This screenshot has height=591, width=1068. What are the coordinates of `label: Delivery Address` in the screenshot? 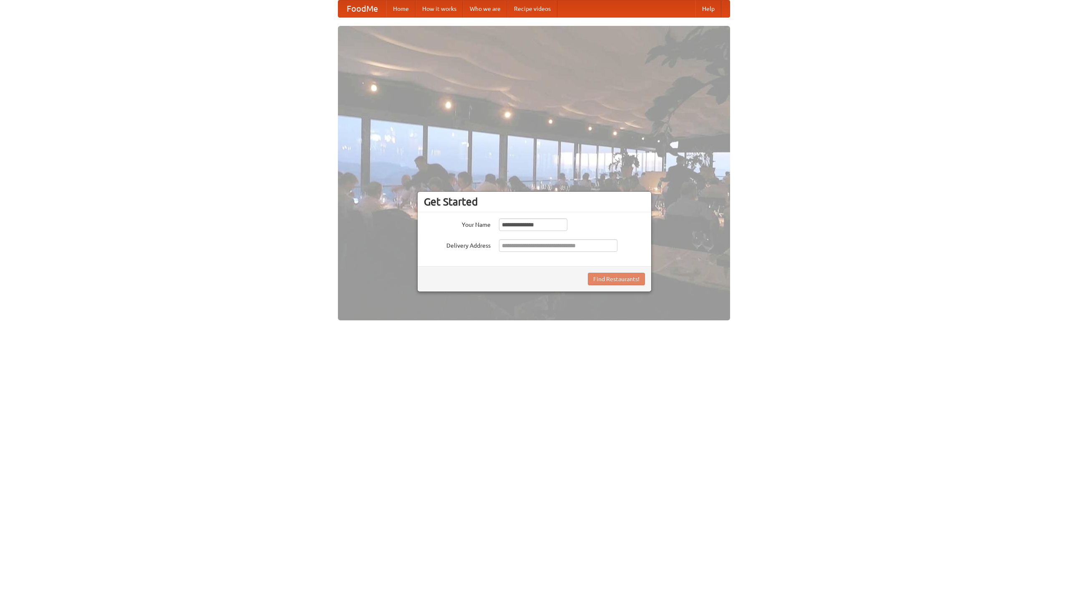 It's located at (457, 244).